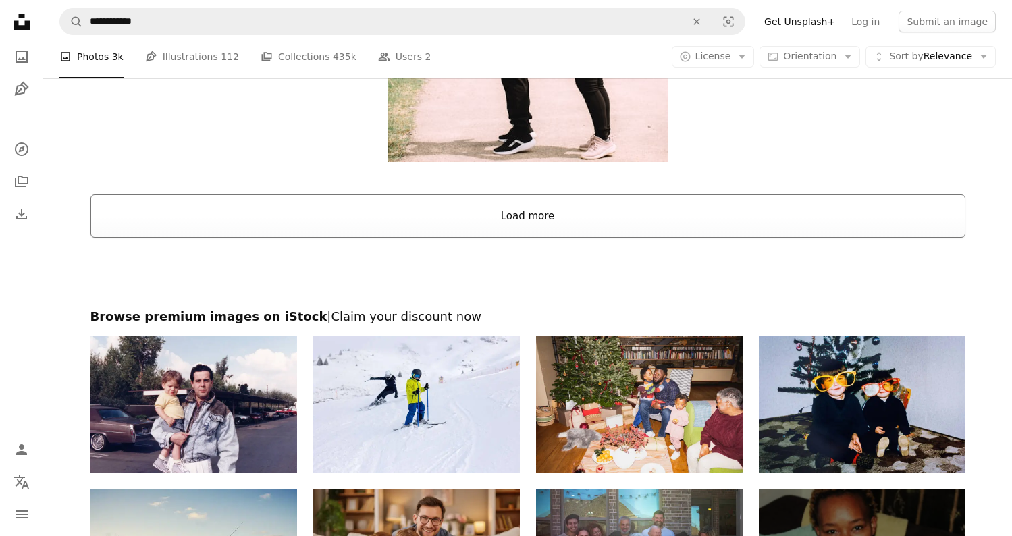 This screenshot has height=536, width=1012. I want to click on a: Log in / Sign up, so click(22, 450).